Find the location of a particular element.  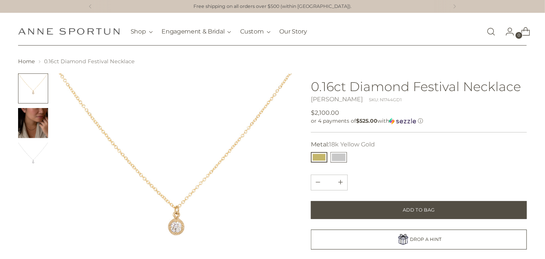

span: DROP A HINT is located at coordinates (426, 239).